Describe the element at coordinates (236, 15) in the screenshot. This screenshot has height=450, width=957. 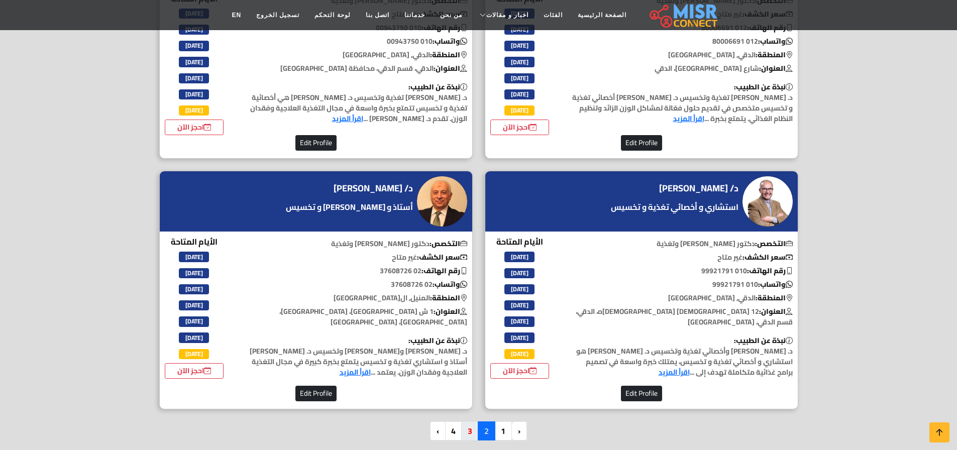
I see `a: EN` at that location.